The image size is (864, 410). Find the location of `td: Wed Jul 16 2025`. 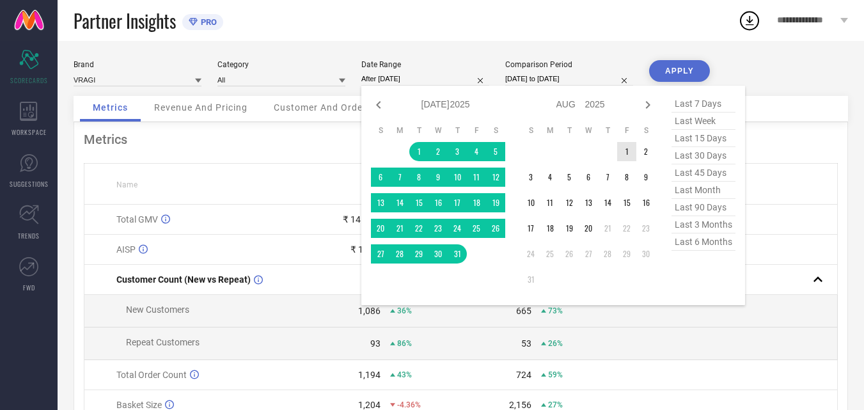

td: Wed Jul 16 2025 is located at coordinates (438, 203).